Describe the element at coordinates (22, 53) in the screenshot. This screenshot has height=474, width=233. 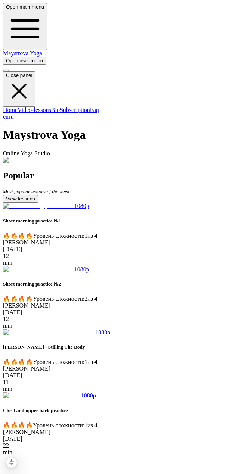
I see `a: Maystrova Yoga` at that location.